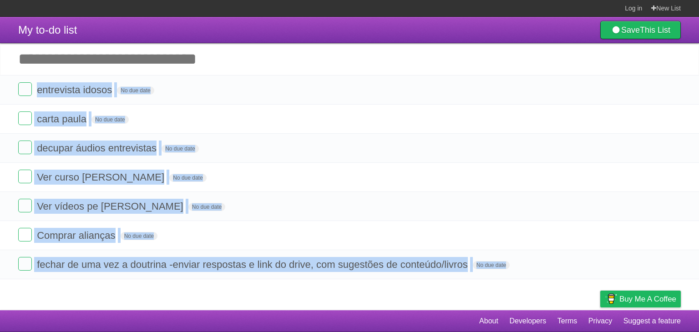 This screenshot has width=699, height=332. I want to click on span: Buy me a coffee, so click(647, 299).